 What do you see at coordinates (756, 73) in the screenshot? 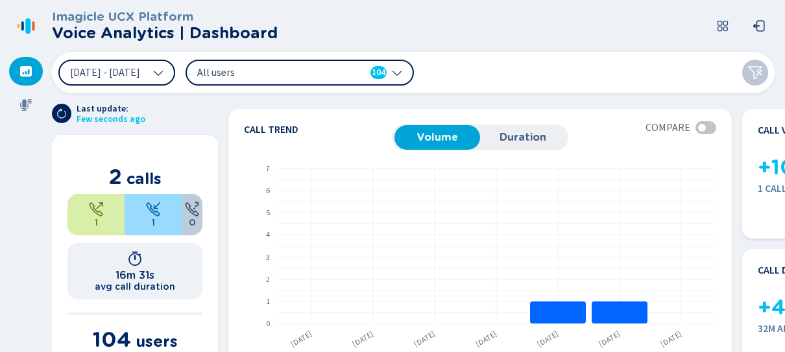
I see `svg: funnel-disabled` at bounding box center [756, 73].